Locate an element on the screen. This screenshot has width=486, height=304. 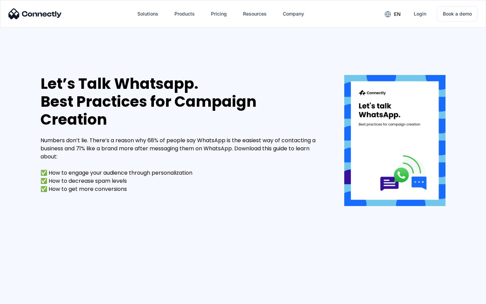
div: Solutions is located at coordinates (148, 14).